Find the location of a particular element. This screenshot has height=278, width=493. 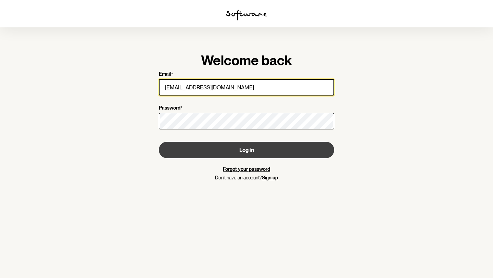

a: Sign up is located at coordinates (270, 178).